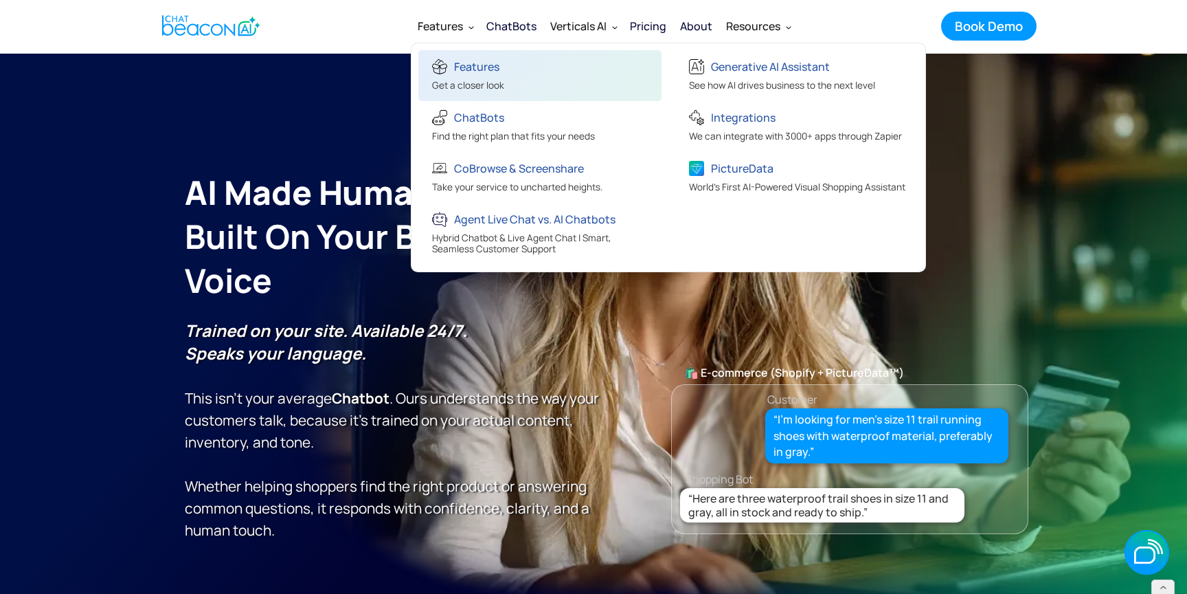  What do you see at coordinates (742, 168) in the screenshot?
I see `div: PictureData` at bounding box center [742, 168].